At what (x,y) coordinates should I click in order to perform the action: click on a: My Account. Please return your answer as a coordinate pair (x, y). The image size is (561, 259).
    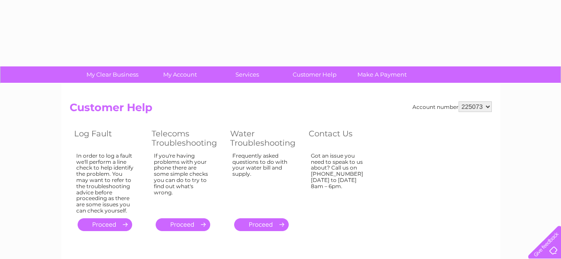
    Looking at the image, I should click on (179, 74).